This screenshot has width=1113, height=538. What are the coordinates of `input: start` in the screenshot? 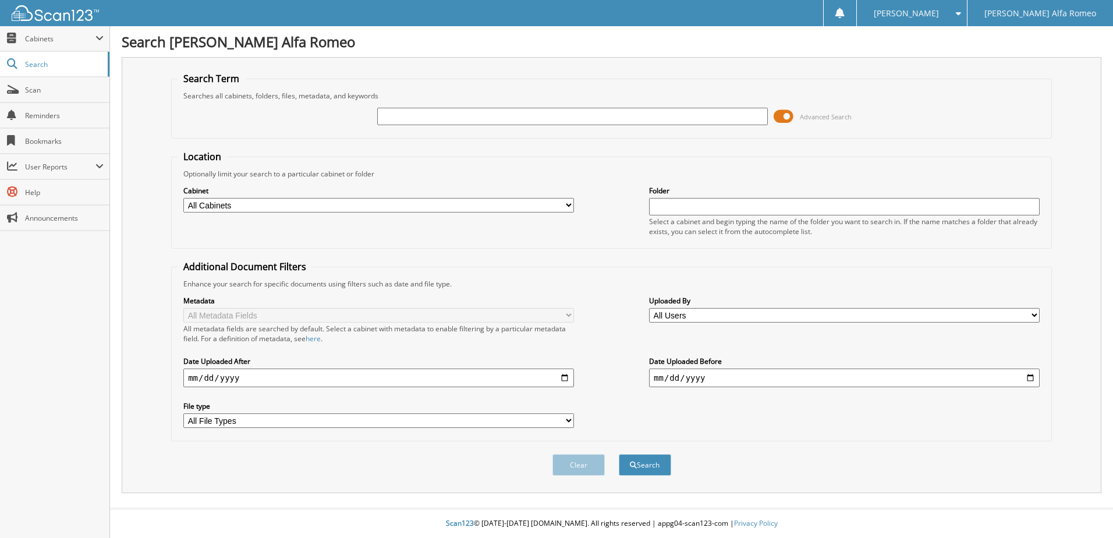 It's located at (378, 378).